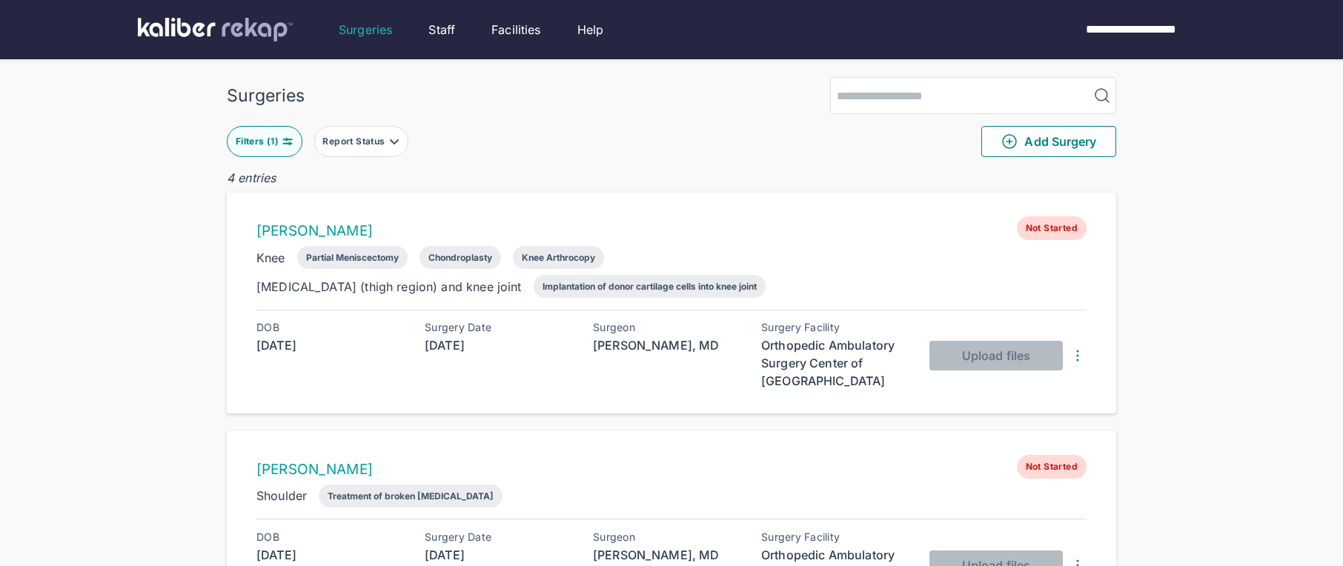  What do you see at coordinates (1049, 142) in the screenshot?
I see `button: Add Surgery` at bounding box center [1049, 142].